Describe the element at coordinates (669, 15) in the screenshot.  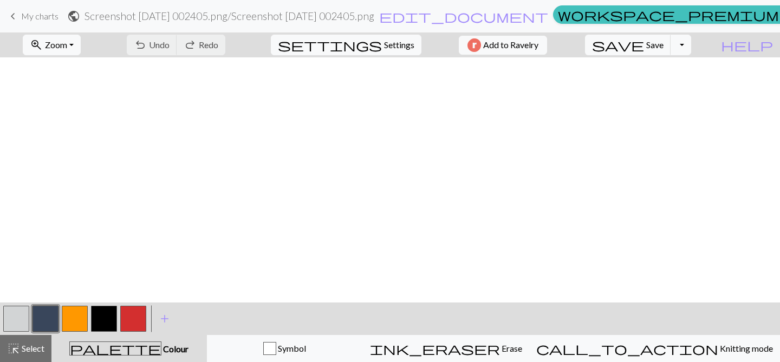
I see `span: workspace_premium` at that location.